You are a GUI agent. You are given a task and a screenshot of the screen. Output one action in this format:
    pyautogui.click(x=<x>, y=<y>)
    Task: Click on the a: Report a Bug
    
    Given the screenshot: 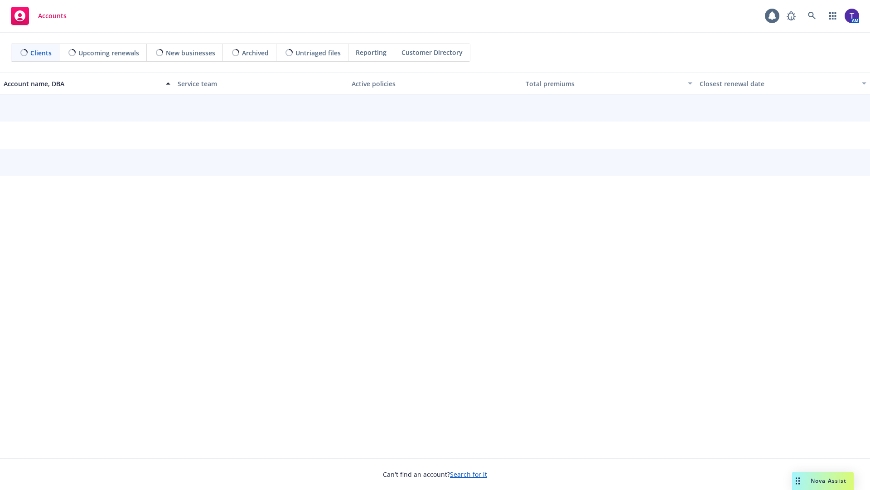 What is the action you would take?
    pyautogui.click(x=791, y=16)
    